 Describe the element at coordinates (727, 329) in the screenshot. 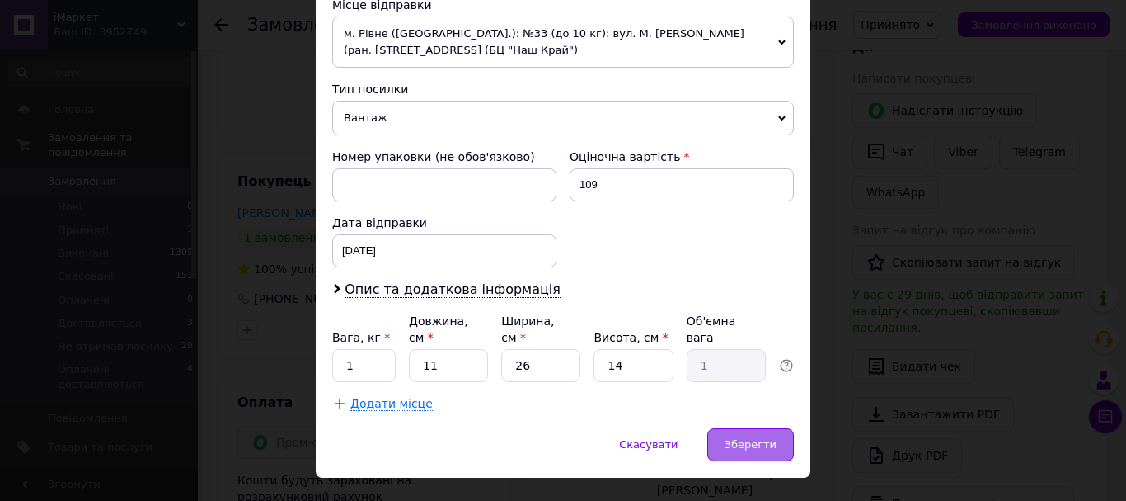

I see `div: Об'ємна вага` at that location.